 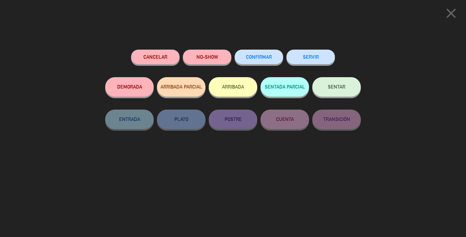 I want to click on button: POSTRE, so click(x=233, y=119).